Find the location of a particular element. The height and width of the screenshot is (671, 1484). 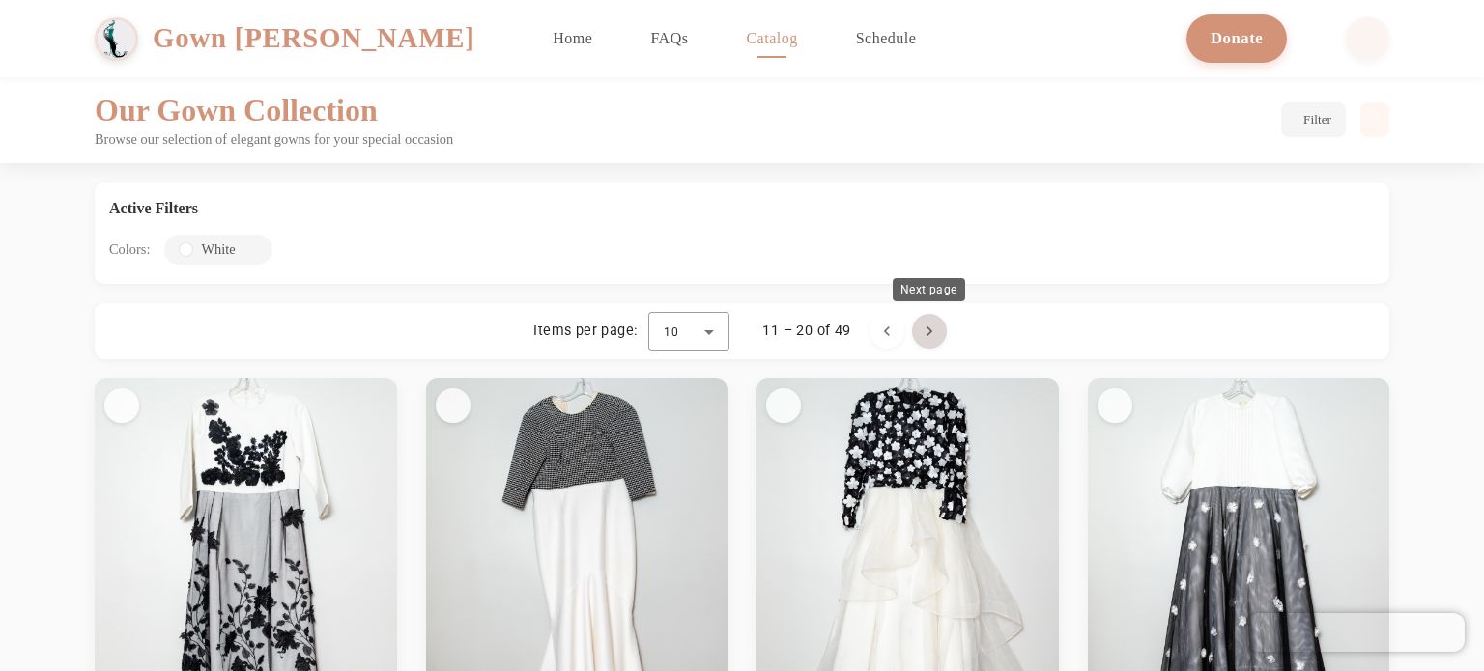

div: Items per page: is located at coordinates (585, 331).